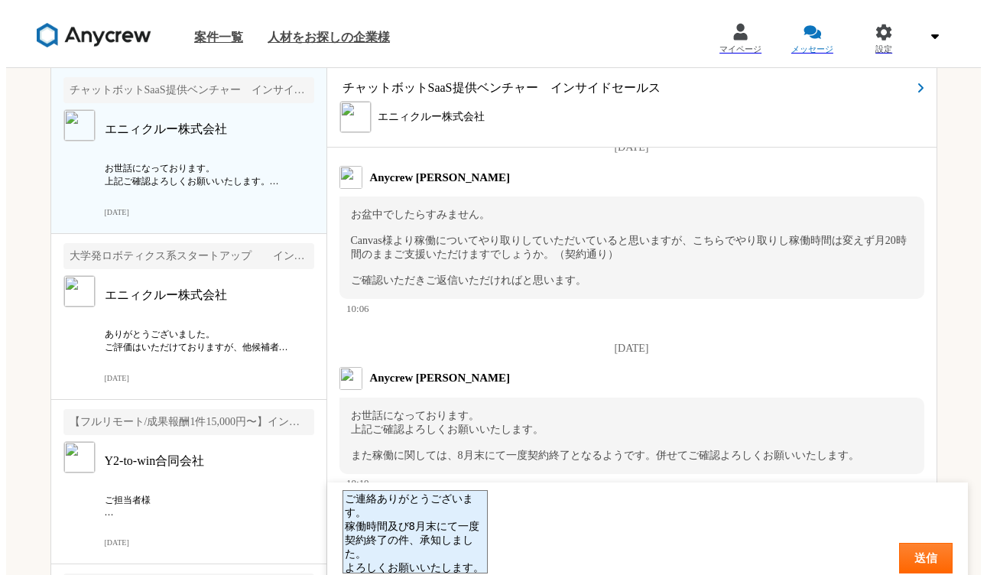 Image resolution: width=987 pixels, height=575 pixels. Describe the element at coordinates (189, 90) in the screenshot. I see `div: チャットボットSaaS提供ベンチャー インサイドセールス` at that location.